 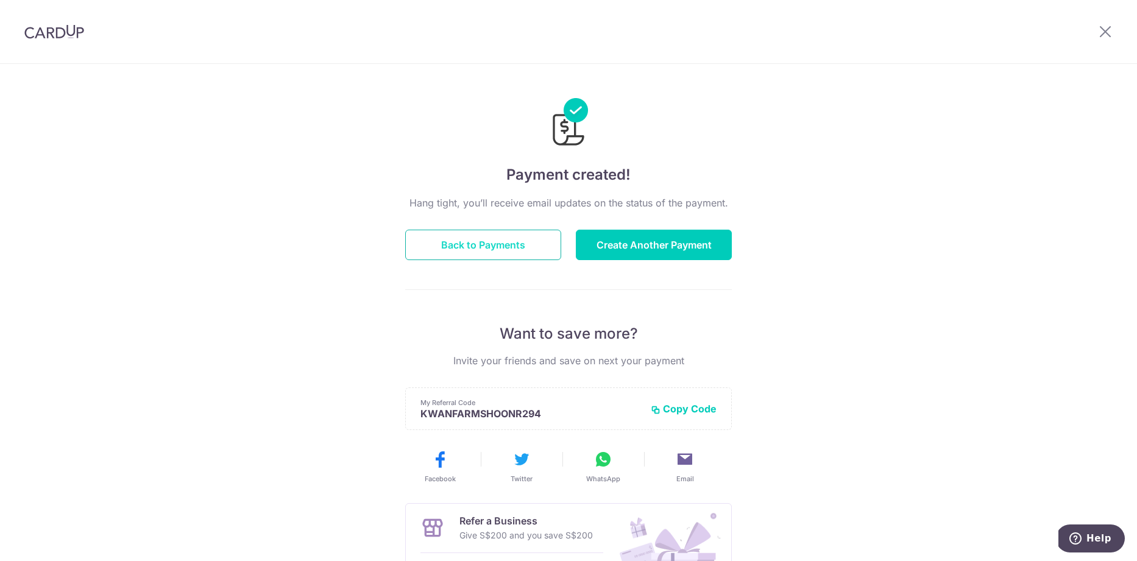 What do you see at coordinates (531, 414) in the screenshot?
I see `p: KWANFARMSHOONR294` at bounding box center [531, 414].